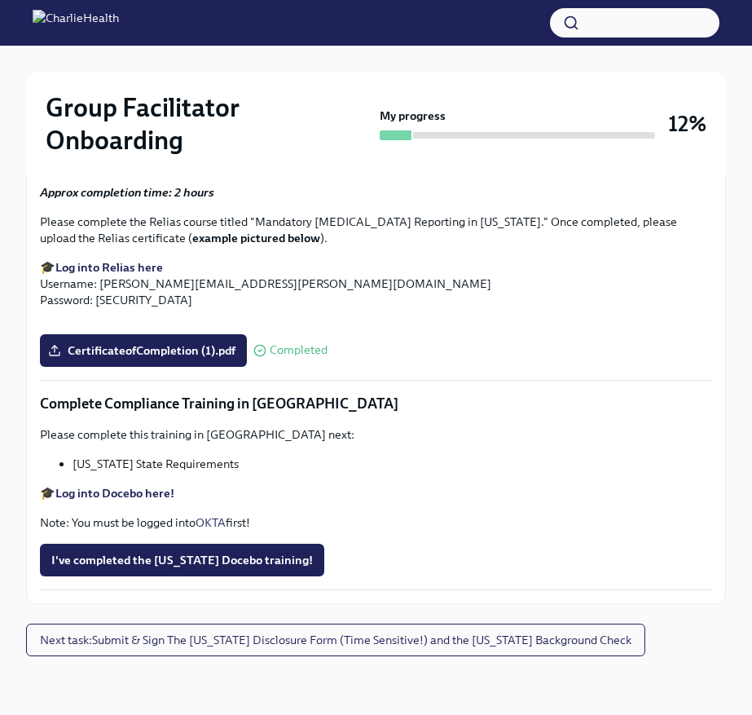  What do you see at coordinates (210, 523) in the screenshot?
I see `a: OKTA` at bounding box center [210, 523].